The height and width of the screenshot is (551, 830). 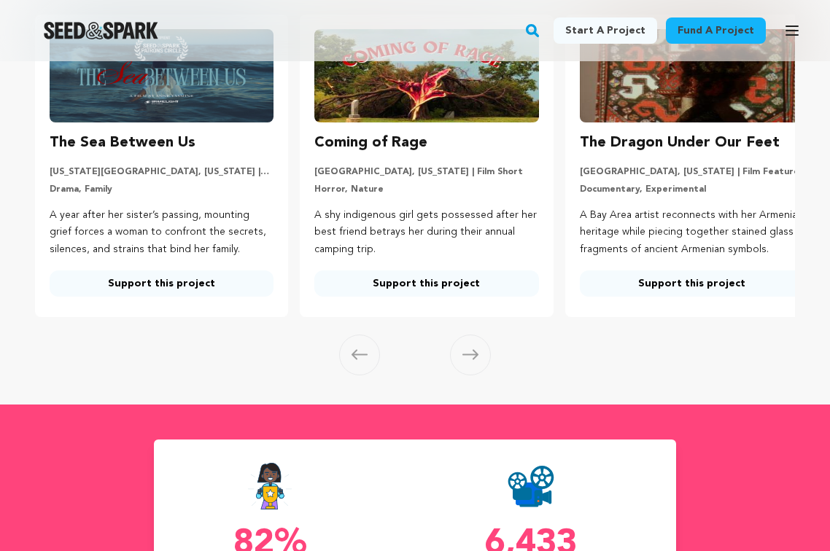 I want to click on h3: Coming of Rage, so click(x=370, y=143).